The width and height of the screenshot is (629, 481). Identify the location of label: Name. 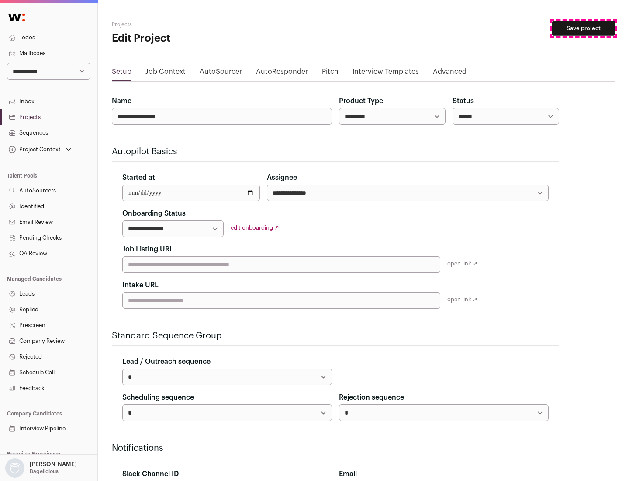
(121, 101).